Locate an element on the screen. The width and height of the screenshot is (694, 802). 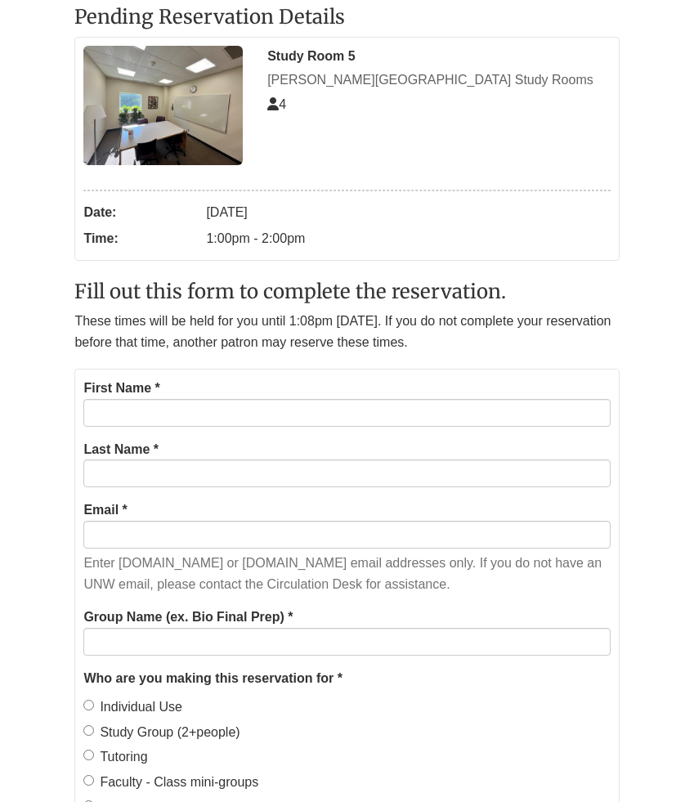
span: The capacity of this space is located at coordinates (276, 104).